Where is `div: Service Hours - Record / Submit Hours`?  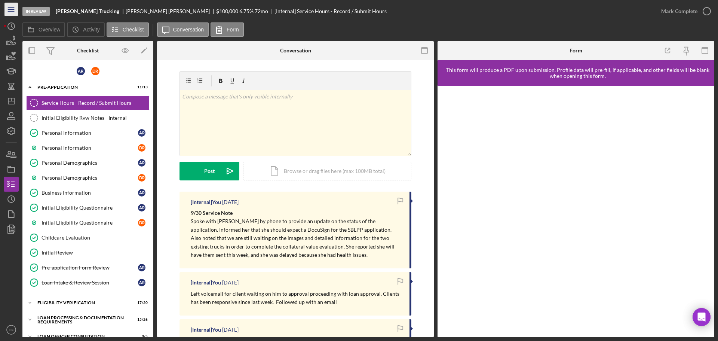
div: Service Hours - Record / Submit Hours is located at coordinates (95, 103).